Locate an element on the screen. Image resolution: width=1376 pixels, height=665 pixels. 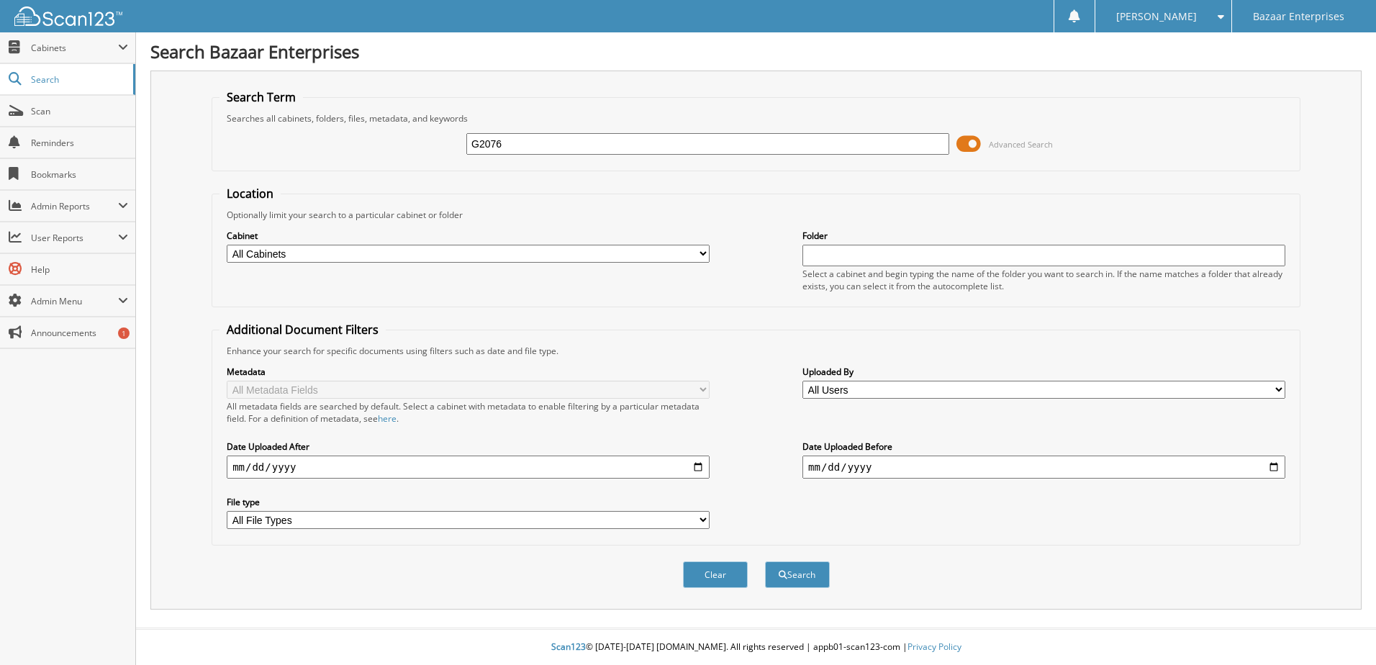
label: Date Uploaded After is located at coordinates (468, 446).